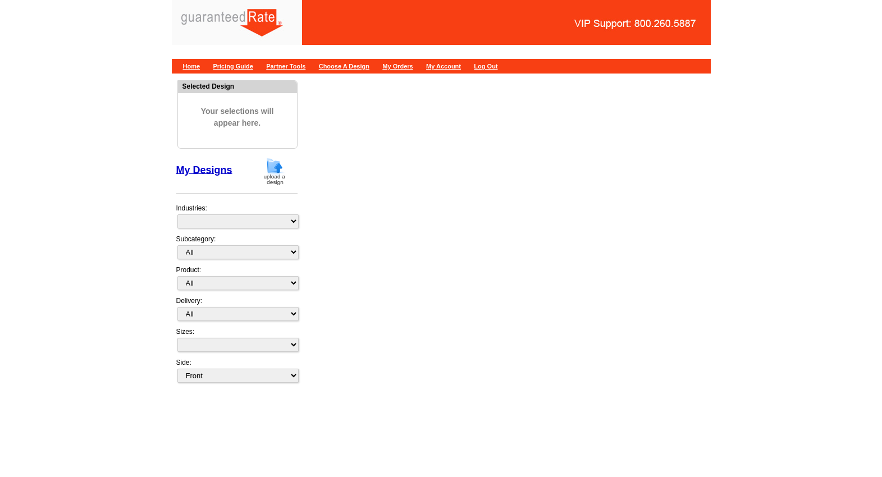  Describe the element at coordinates (286, 66) in the screenshot. I see `a: Partner Tools` at that location.